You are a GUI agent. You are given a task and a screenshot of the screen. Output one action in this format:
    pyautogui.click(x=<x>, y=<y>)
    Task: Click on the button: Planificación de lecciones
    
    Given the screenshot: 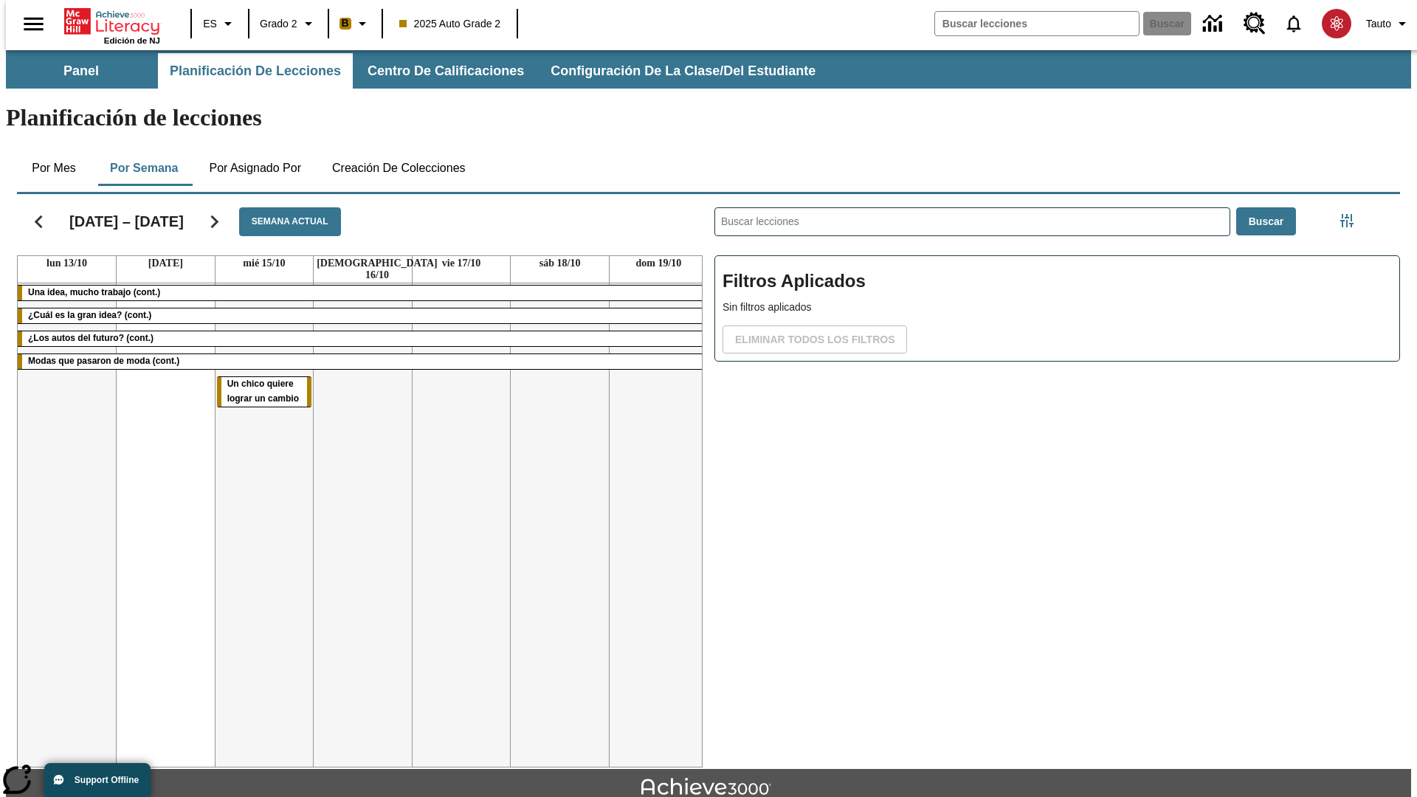 What is the action you would take?
    pyautogui.click(x=255, y=71)
    